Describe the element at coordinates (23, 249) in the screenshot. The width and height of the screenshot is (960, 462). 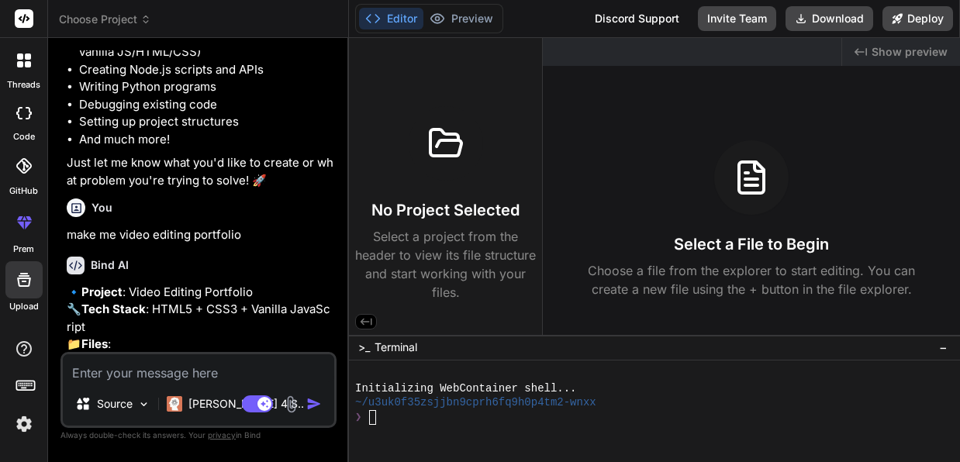
I see `label: prem` at that location.